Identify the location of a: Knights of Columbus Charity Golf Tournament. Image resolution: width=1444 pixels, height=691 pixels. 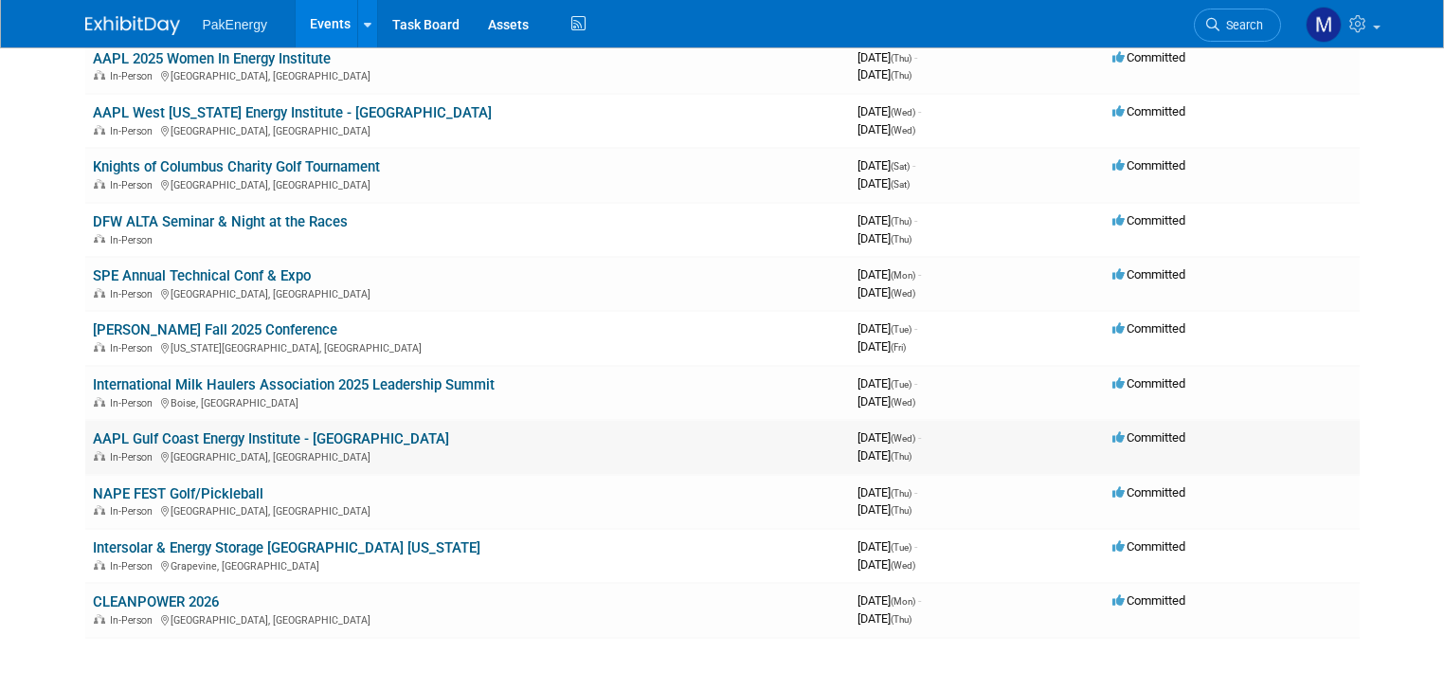
(236, 167).